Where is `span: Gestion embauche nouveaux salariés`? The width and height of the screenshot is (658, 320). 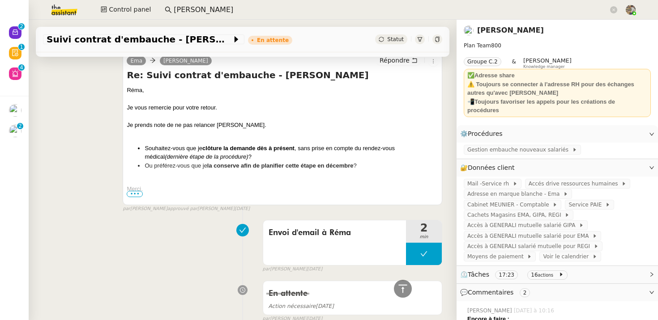
span: Gestion embauche nouveaux salariés is located at coordinates (520, 150).